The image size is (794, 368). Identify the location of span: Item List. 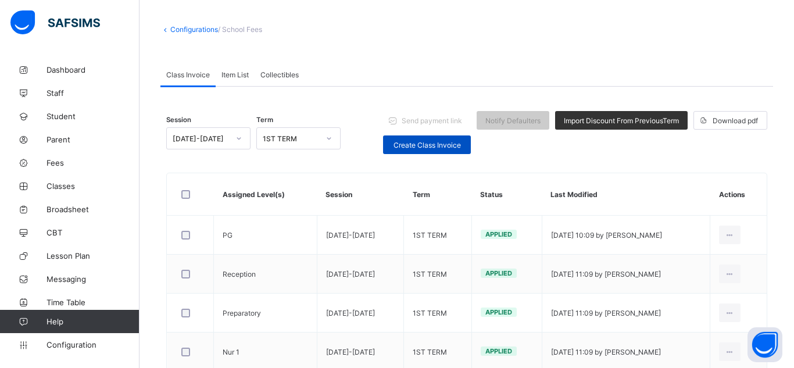
(235, 74).